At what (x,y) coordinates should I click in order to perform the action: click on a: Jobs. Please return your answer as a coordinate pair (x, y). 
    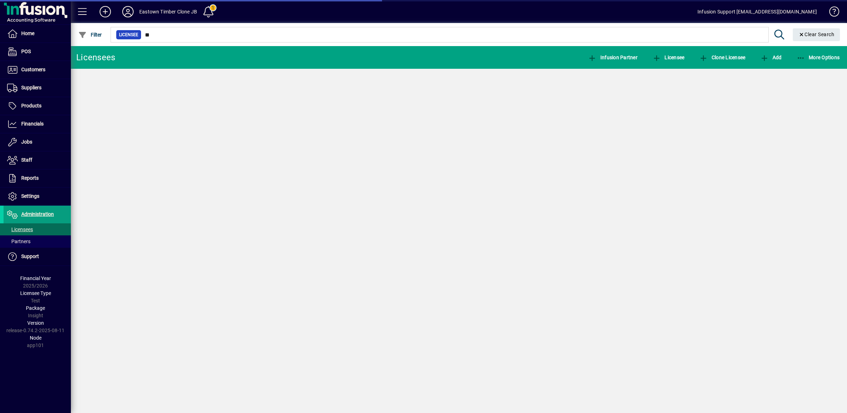
    Looking at the image, I should click on (37, 142).